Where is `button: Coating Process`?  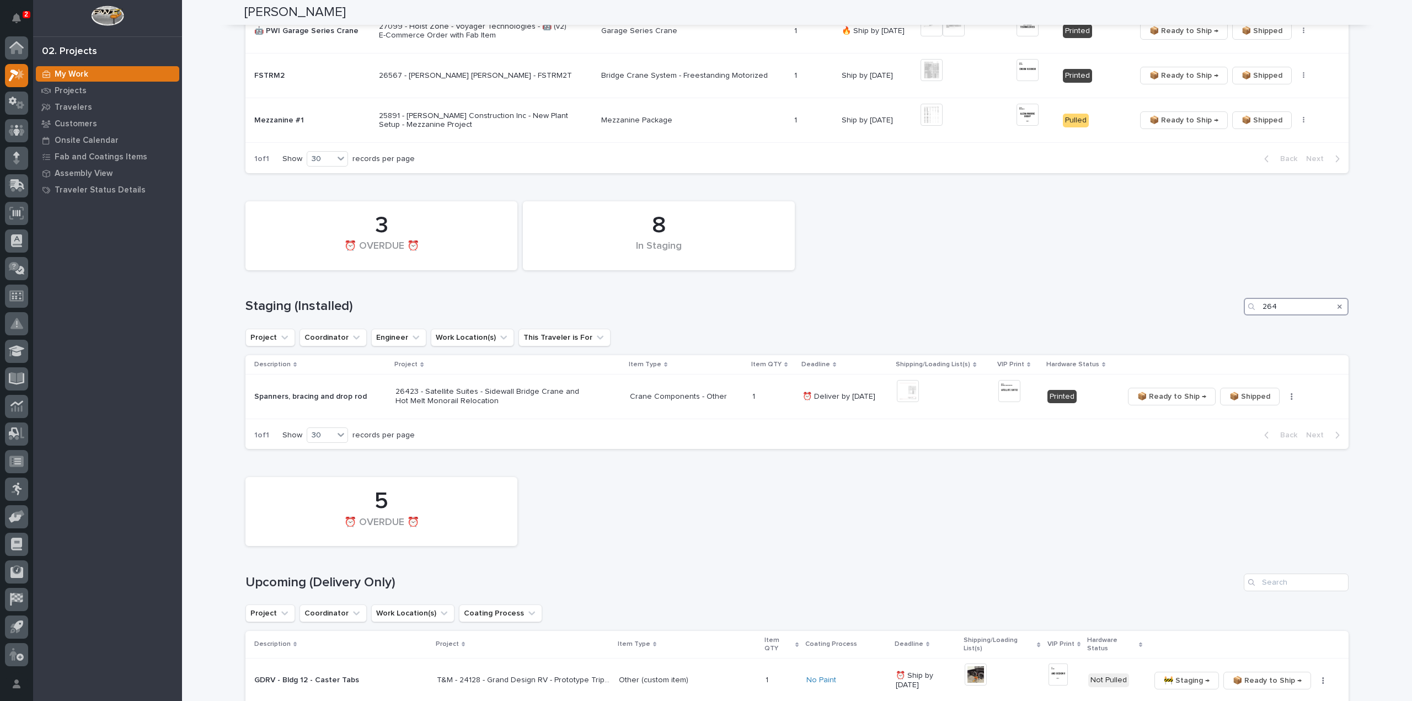
button: Coating Process is located at coordinates (500, 613).